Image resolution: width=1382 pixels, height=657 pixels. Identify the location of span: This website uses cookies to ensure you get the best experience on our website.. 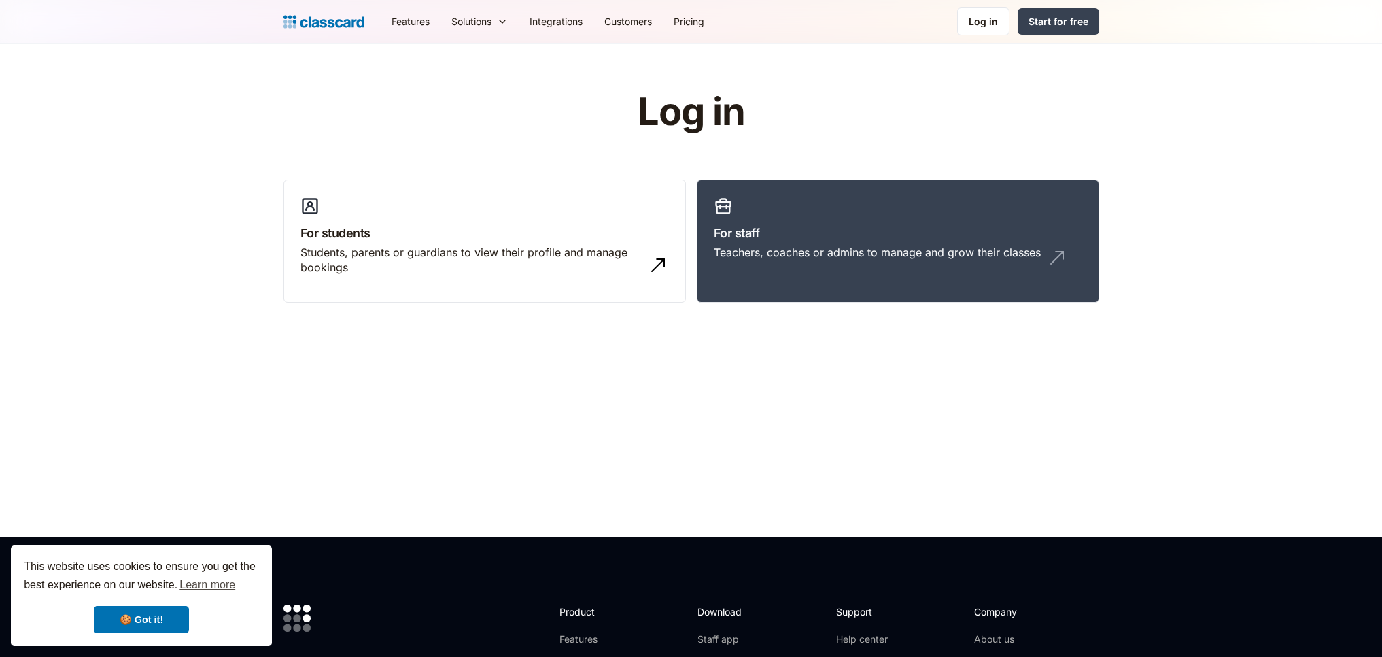
(141, 576).